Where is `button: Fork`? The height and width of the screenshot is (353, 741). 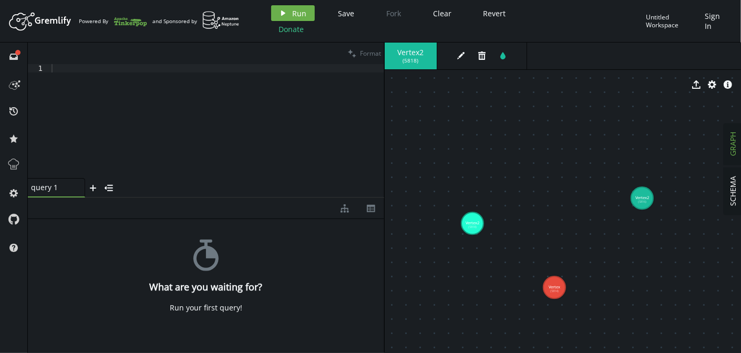 button: Fork is located at coordinates (394, 13).